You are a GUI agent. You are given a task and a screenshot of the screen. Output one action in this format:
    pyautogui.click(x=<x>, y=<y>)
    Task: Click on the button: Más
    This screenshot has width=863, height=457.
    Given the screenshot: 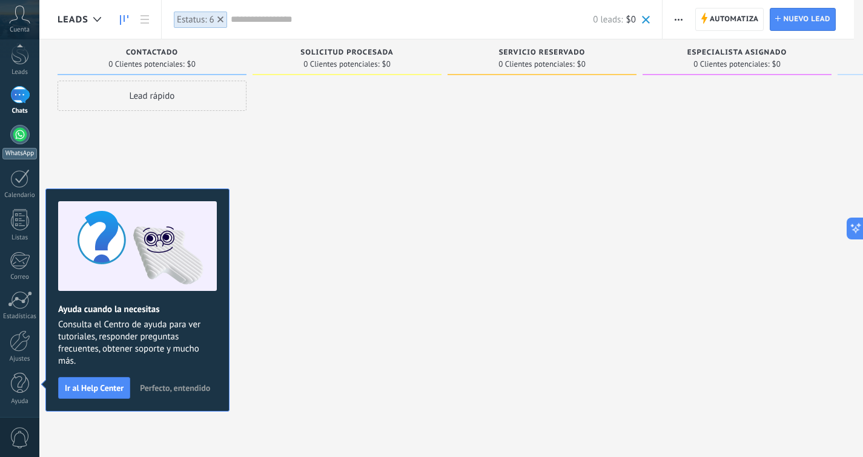 What is the action you would take?
    pyautogui.click(x=678, y=19)
    